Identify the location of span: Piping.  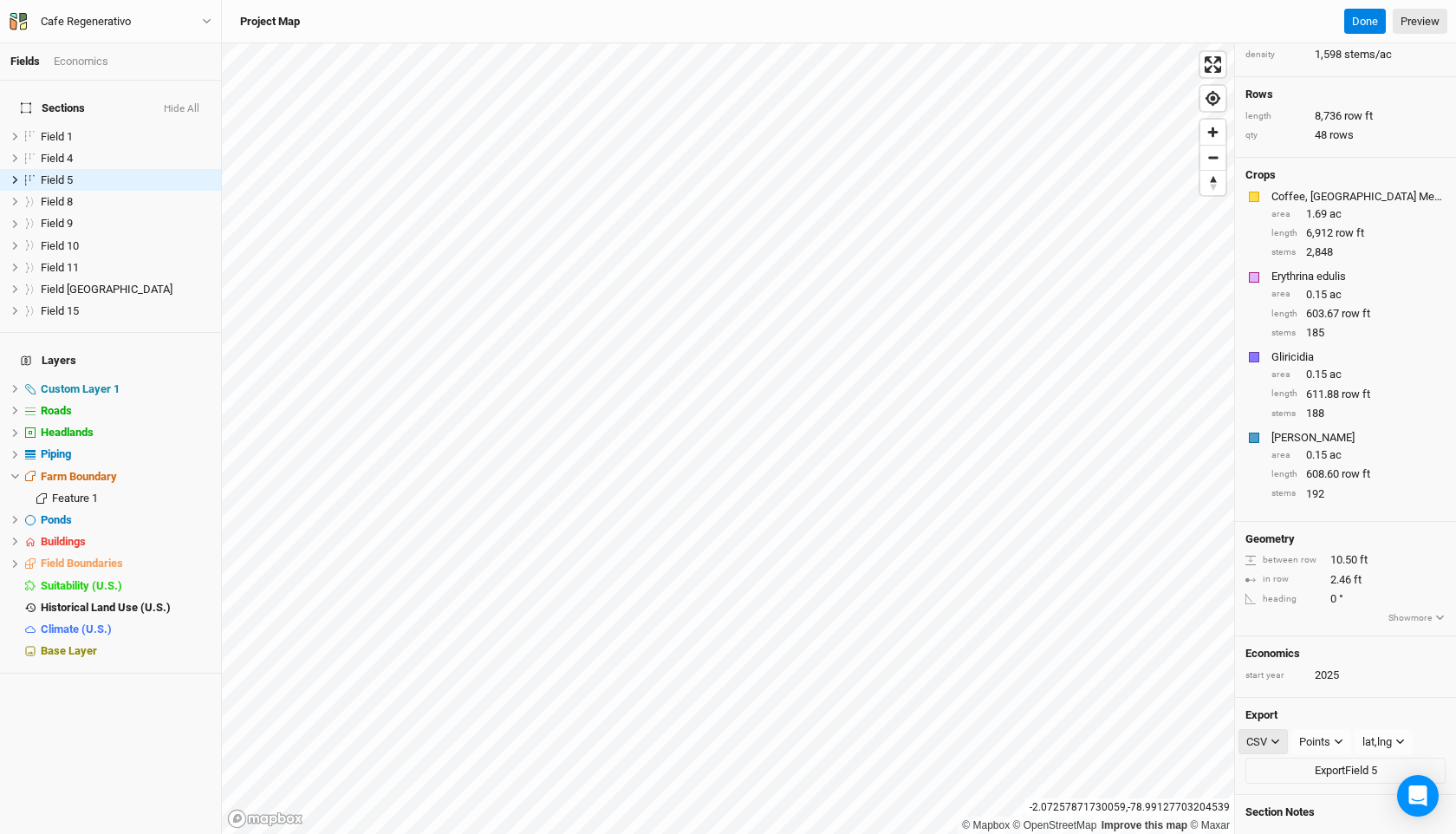
(55, 453).